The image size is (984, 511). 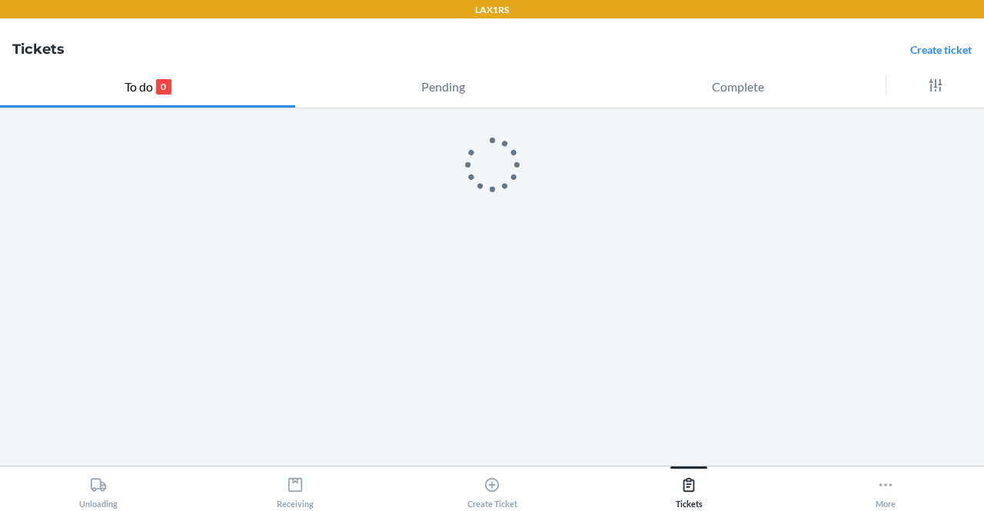 I want to click on h4: Tickets, so click(x=38, y=49).